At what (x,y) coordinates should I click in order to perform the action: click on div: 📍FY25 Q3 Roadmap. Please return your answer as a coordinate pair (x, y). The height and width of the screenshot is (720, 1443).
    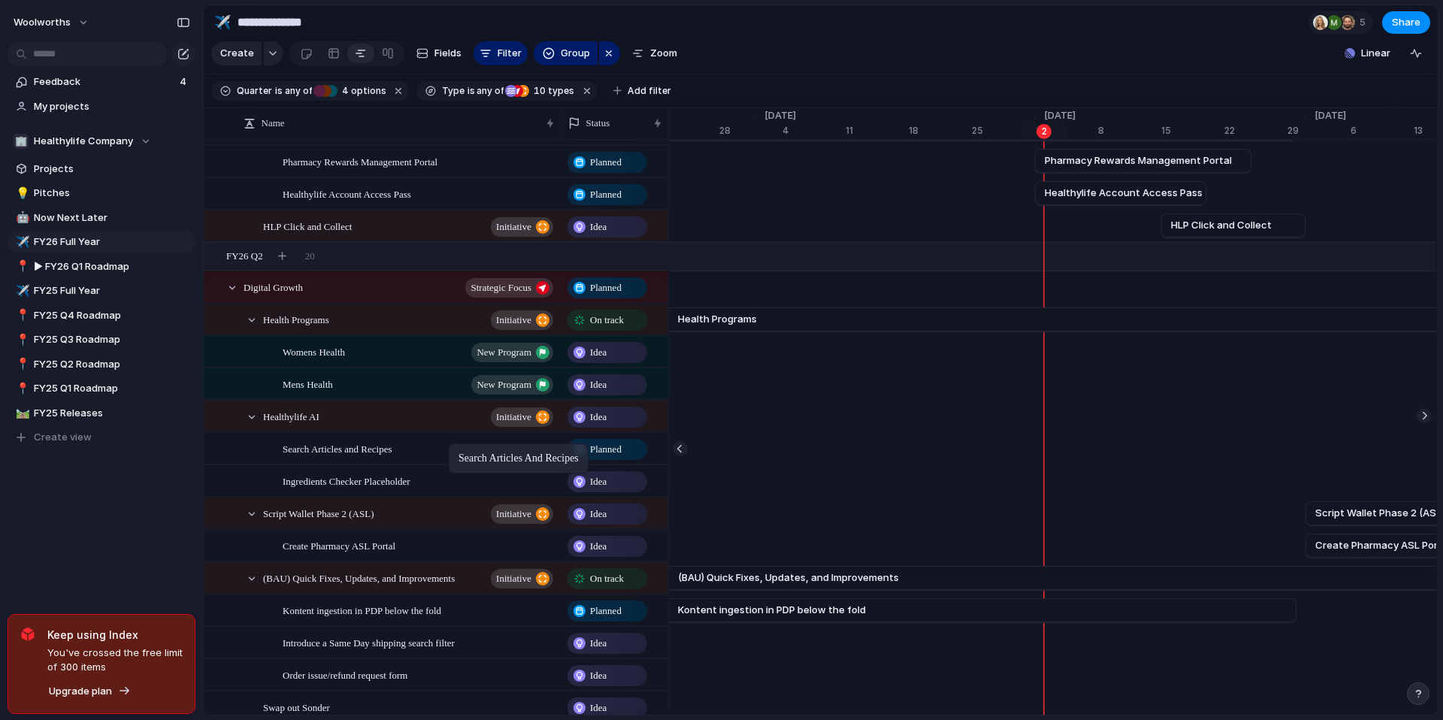
    Looking at the image, I should click on (101, 340).